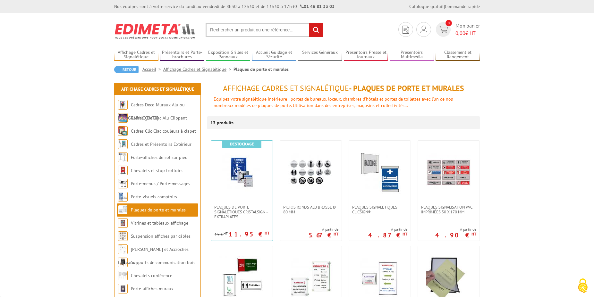 This screenshot has height=297, width=594. Describe the element at coordinates (323, 235) in the screenshot. I see `p: 5.67 €` at that location.